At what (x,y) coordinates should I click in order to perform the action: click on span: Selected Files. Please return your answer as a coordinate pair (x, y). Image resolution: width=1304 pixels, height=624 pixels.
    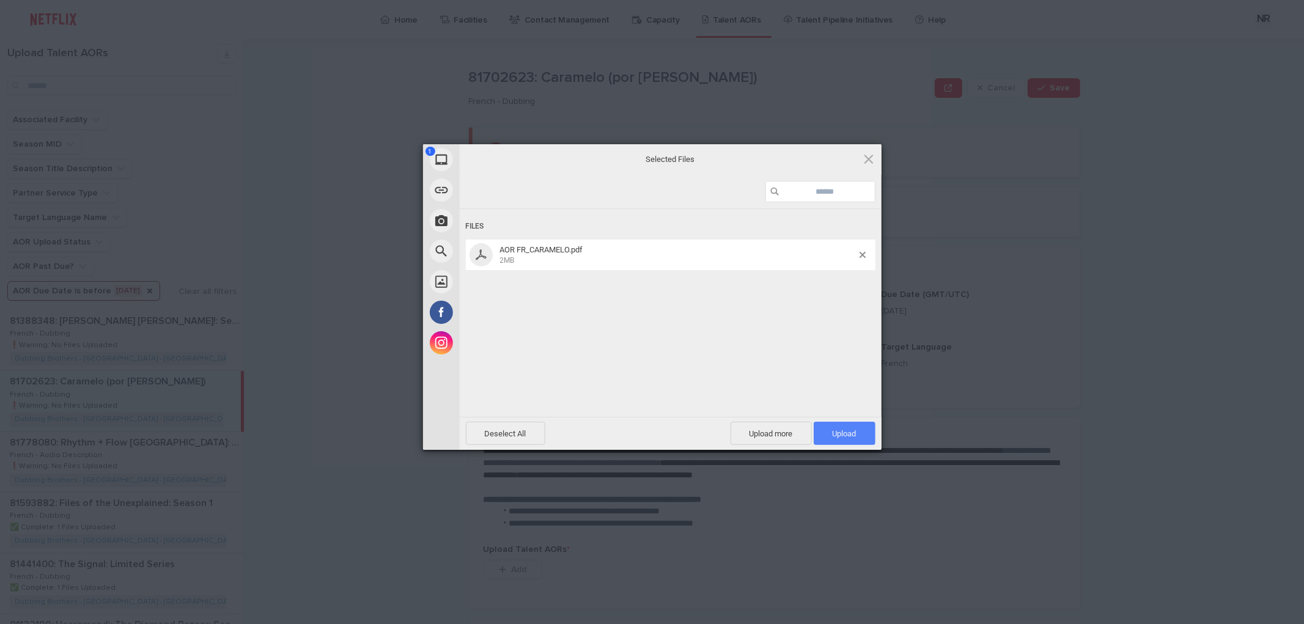
    Looking at the image, I should click on (671, 159).